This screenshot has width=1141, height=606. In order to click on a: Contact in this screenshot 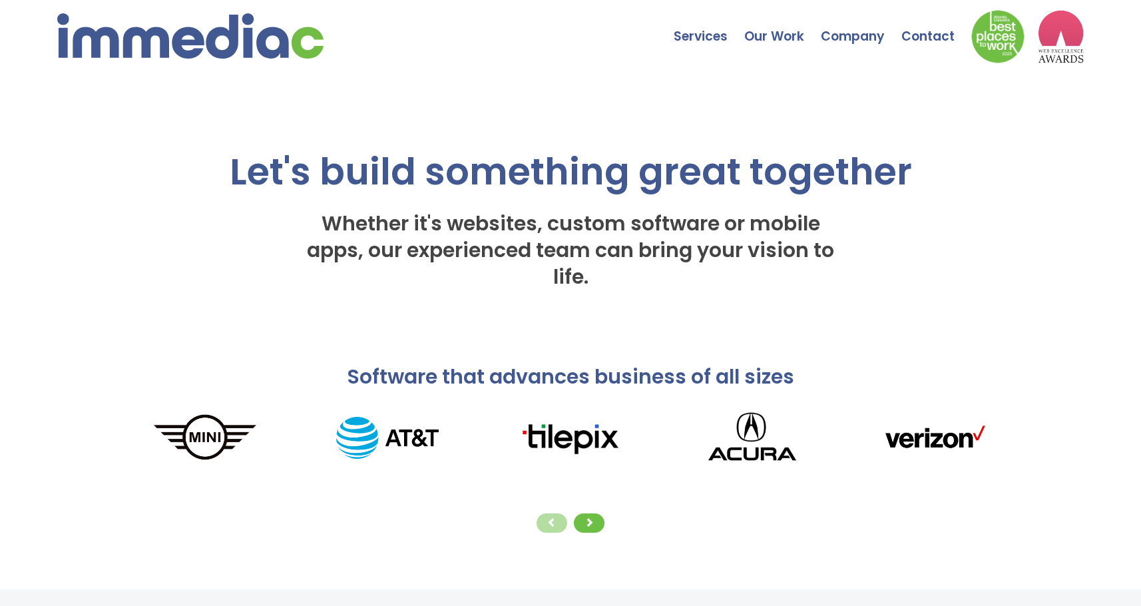, I will do `click(936, 27)`.